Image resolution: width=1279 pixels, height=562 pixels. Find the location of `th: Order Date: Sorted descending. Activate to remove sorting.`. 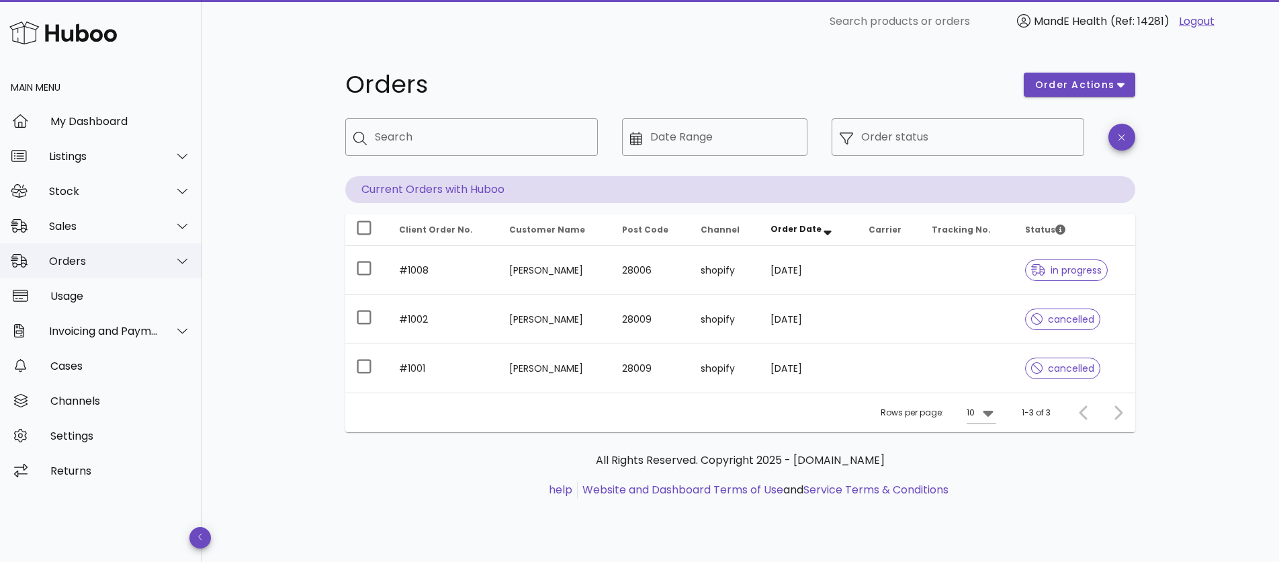

th: Order Date: Sorted descending. Activate to remove sorting. is located at coordinates (809, 230).